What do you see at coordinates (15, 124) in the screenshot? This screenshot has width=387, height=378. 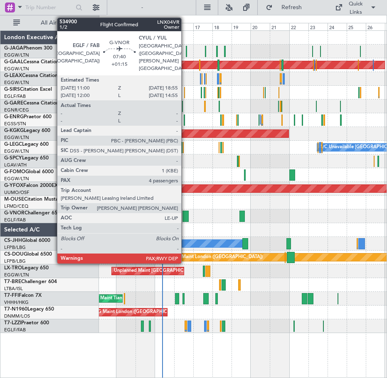 I see `a: EGSS/STN` at bounding box center [15, 124].